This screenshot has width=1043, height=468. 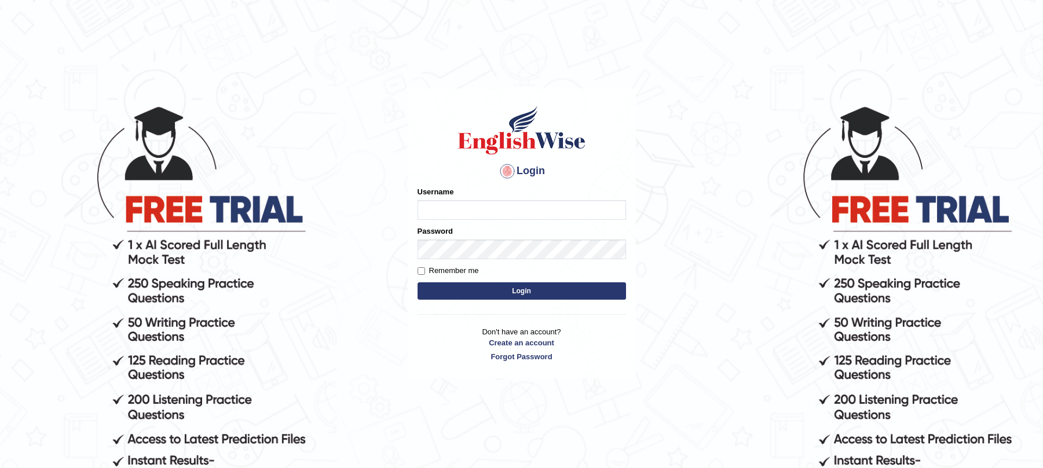 What do you see at coordinates (522, 291) in the screenshot?
I see `button: Login` at bounding box center [522, 291].